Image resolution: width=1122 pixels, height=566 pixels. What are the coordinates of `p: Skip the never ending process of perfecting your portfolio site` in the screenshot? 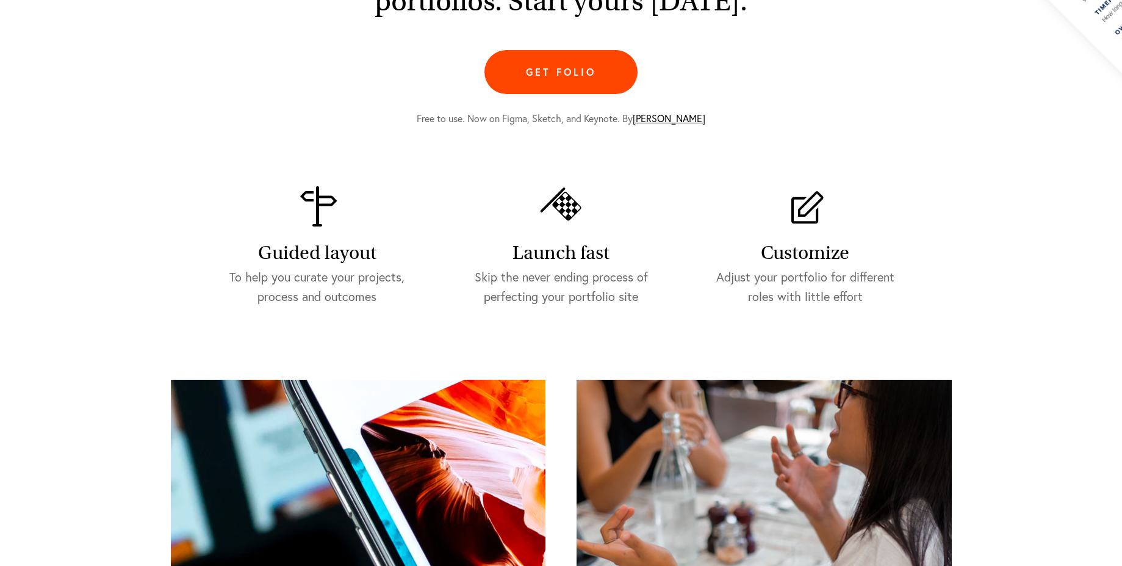 It's located at (562, 287).